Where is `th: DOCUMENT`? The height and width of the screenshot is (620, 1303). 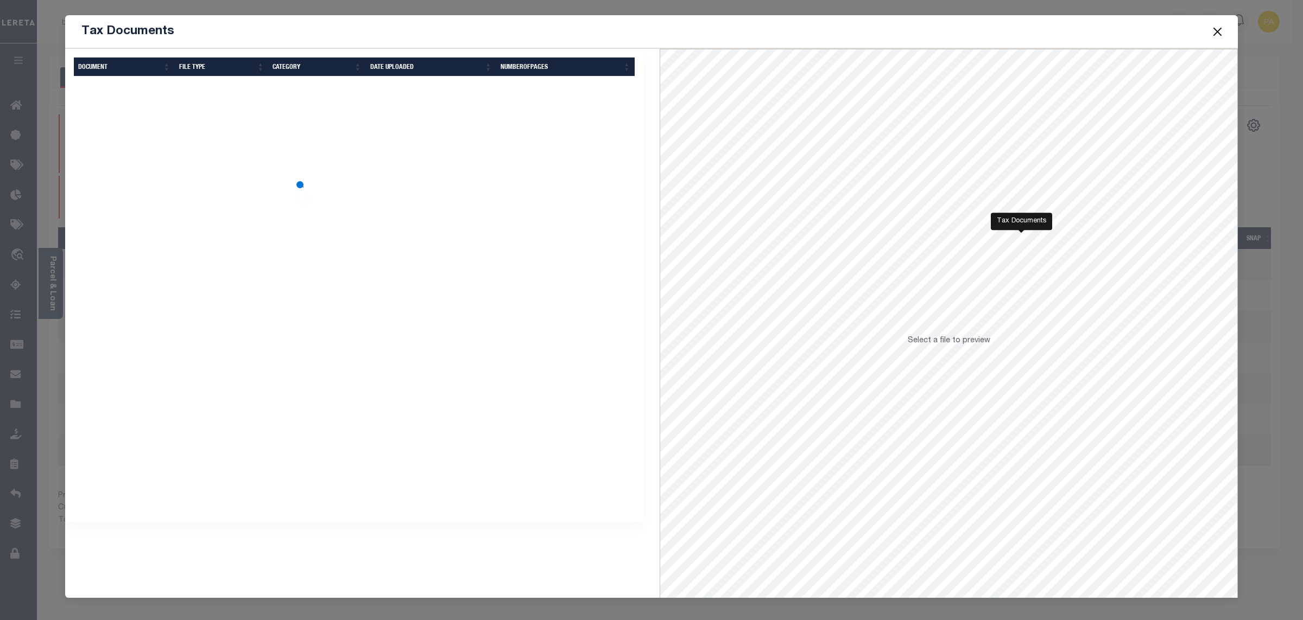 th: DOCUMENT is located at coordinates (124, 67).